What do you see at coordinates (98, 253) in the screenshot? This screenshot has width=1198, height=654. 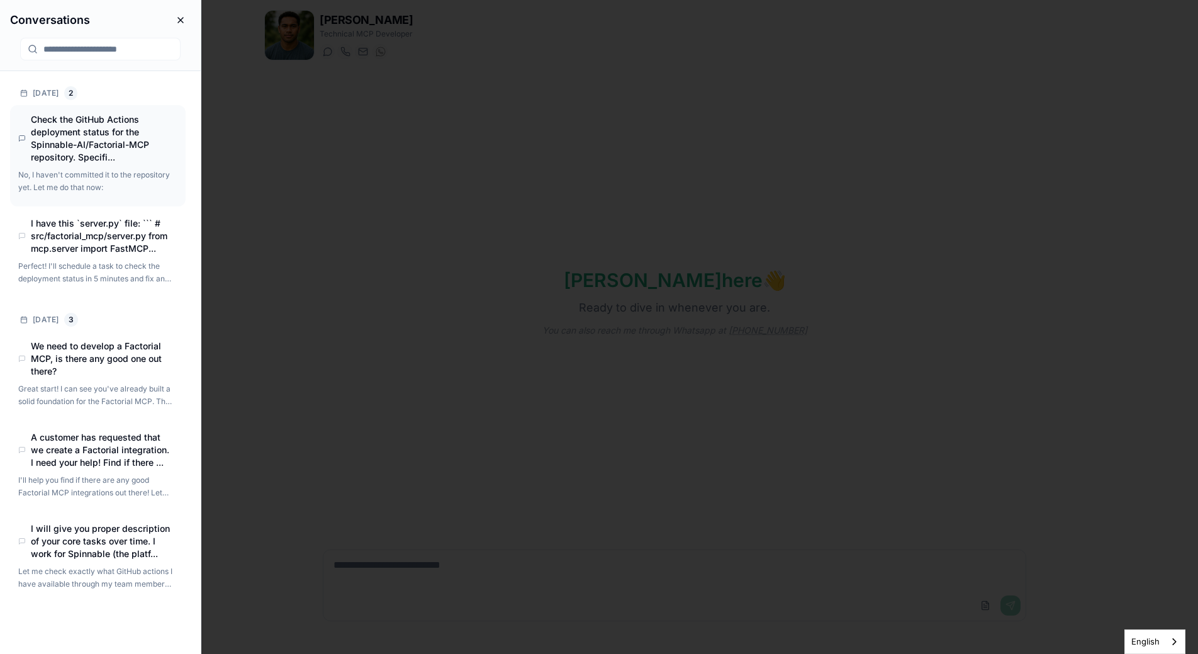 I see `div: I have this `server.py` file: ``` # src/factorial_mcp/server.py from mcp.server import FastMCP......` at bounding box center [98, 253].